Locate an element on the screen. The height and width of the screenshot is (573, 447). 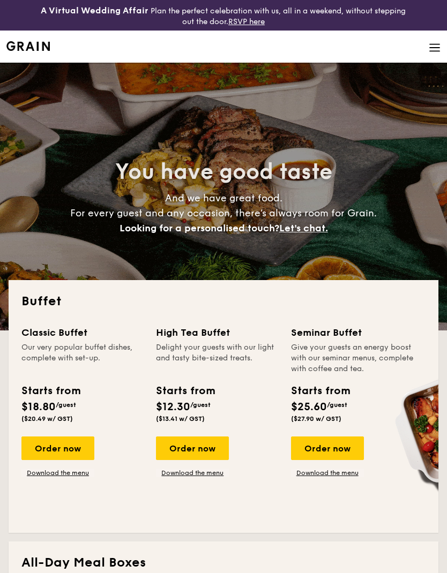
div: Plan the perfect celebration with us, all in a weekend, without stepping out the door. is located at coordinates (223, 15).